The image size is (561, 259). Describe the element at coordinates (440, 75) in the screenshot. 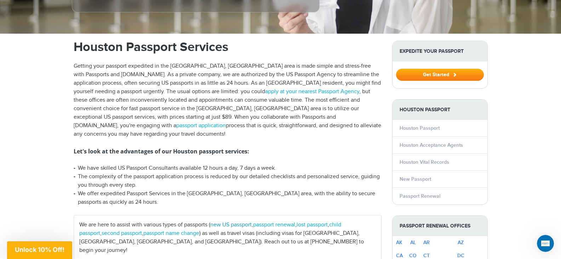

I see `button: Get Started` at that location.